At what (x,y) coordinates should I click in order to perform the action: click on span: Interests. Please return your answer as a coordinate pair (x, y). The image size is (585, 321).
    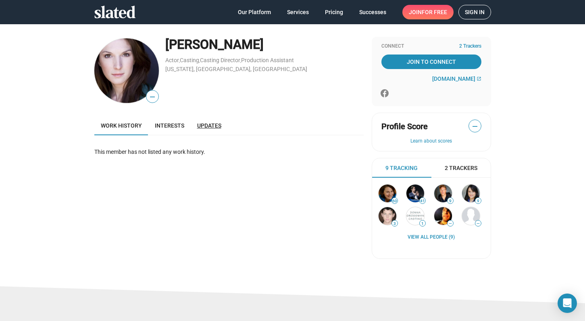
    Looking at the image, I should click on (169, 125).